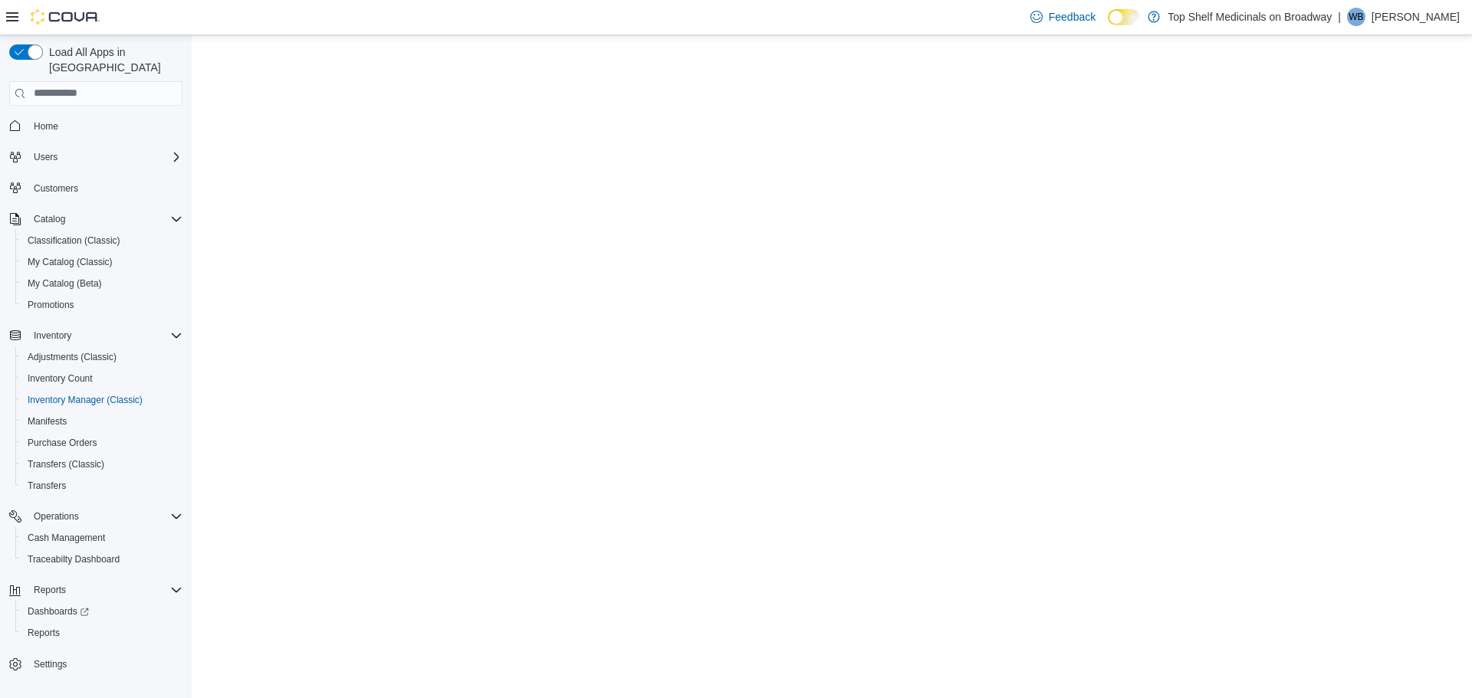  I want to click on button: Home, so click(96, 126).